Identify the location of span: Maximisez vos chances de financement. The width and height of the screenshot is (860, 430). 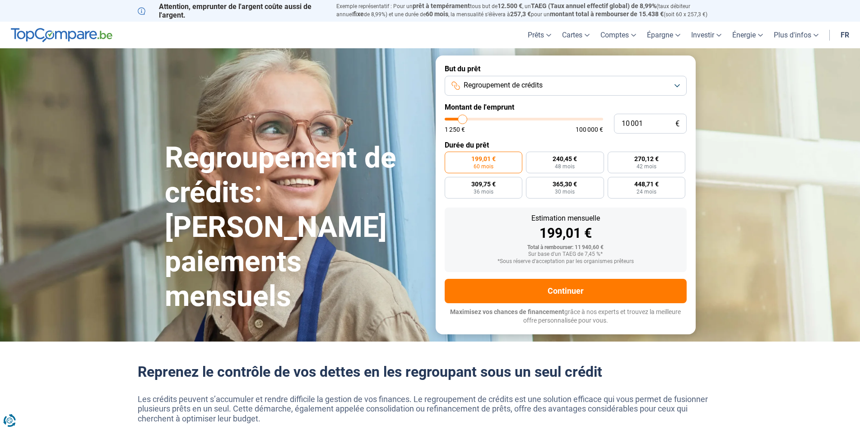
(507, 312).